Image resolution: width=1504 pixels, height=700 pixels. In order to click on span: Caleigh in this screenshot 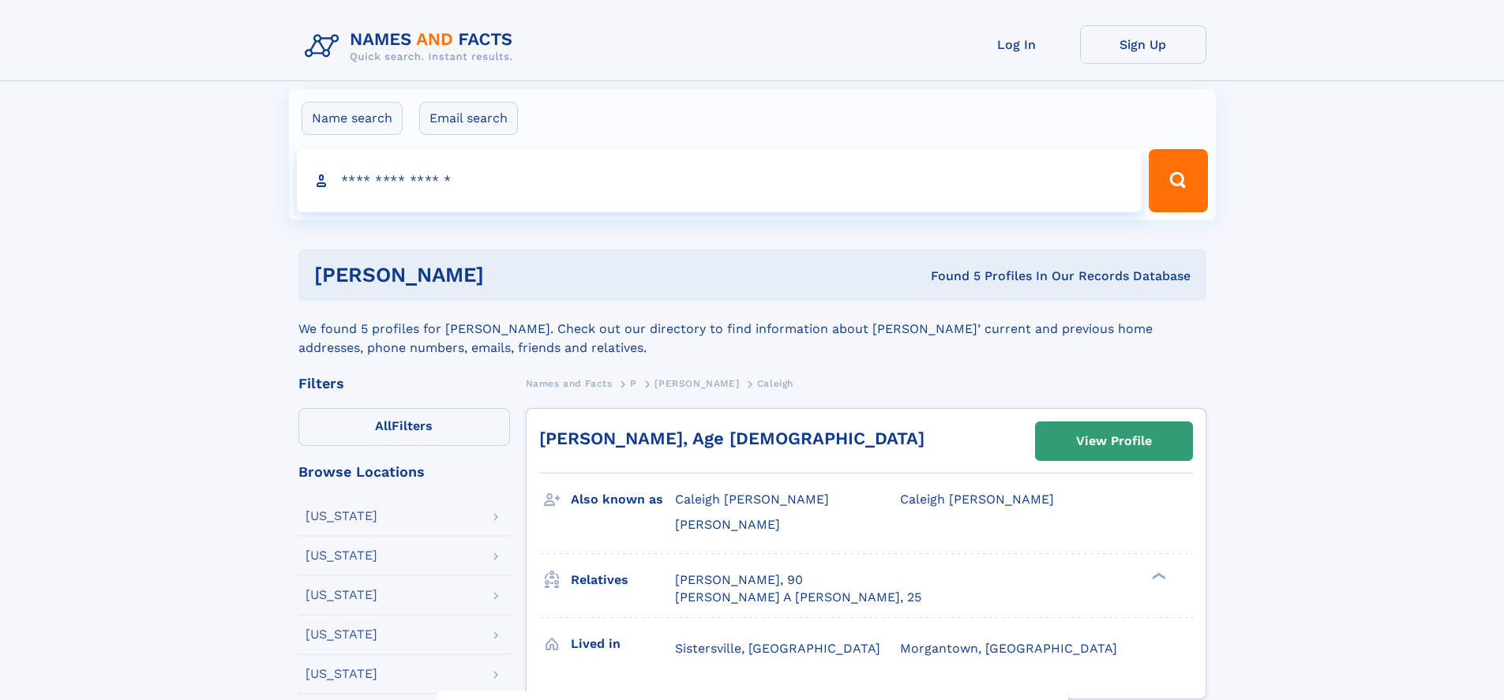, I will do `click(775, 384)`.